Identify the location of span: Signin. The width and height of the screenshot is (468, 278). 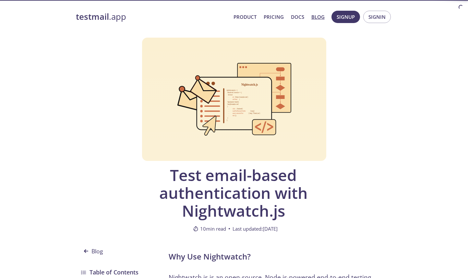
(377, 17).